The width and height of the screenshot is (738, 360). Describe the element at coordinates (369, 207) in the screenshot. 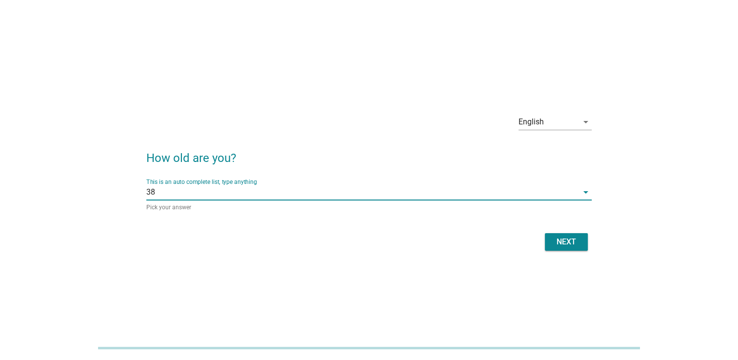

I see `div: Pick your answer` at that location.